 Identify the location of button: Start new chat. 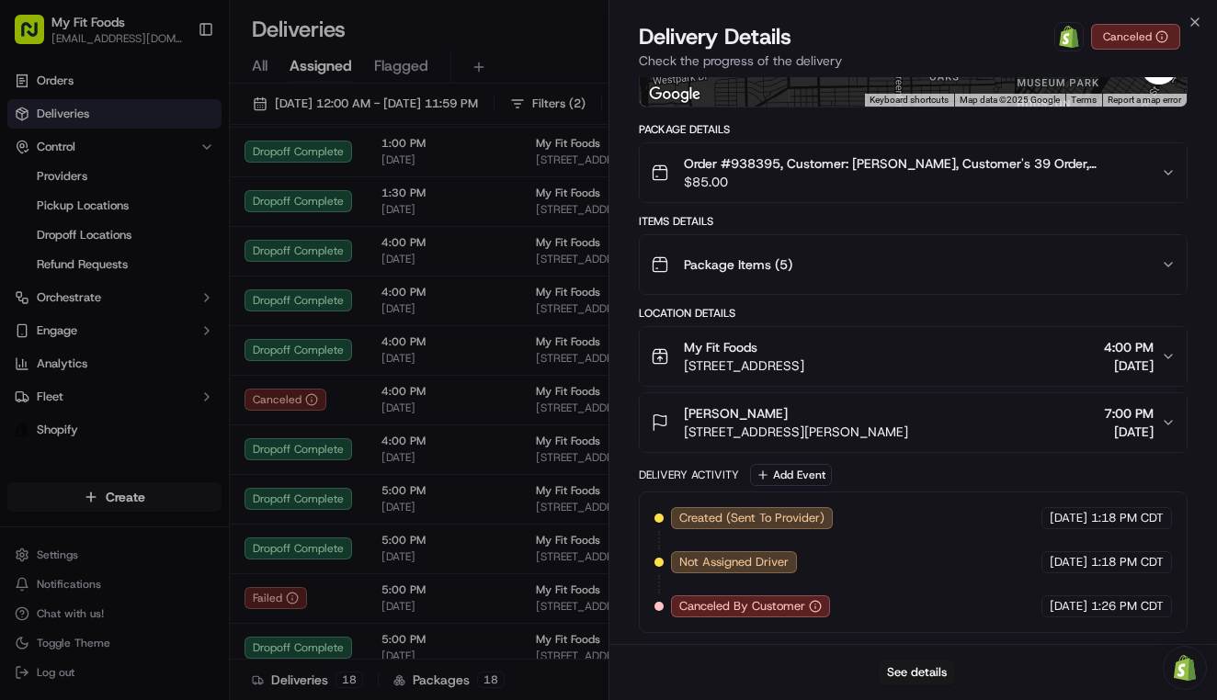
(323, 192).